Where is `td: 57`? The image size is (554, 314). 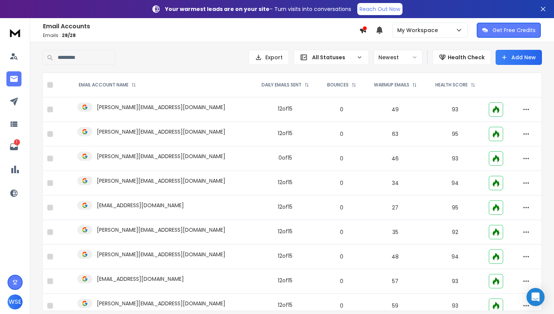
td: 57 is located at coordinates (395, 281).